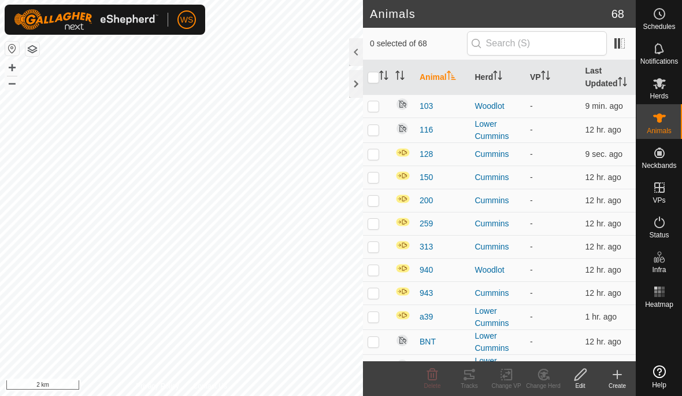 This screenshot has width=682, height=396. I want to click on span: Infra, so click(659, 270).